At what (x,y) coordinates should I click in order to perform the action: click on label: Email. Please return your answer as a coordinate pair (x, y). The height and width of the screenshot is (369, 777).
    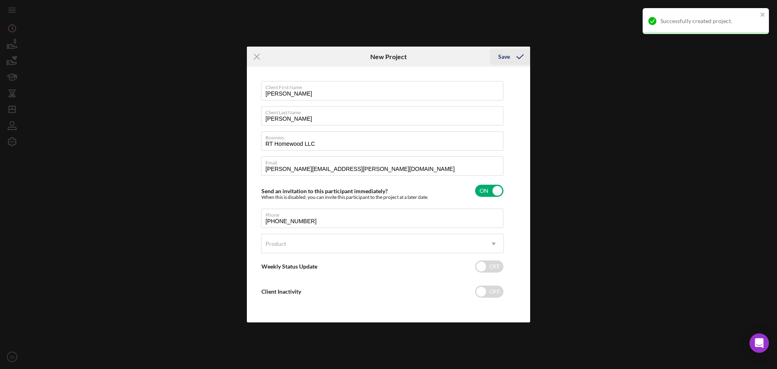
    Looking at the image, I should click on (384, 161).